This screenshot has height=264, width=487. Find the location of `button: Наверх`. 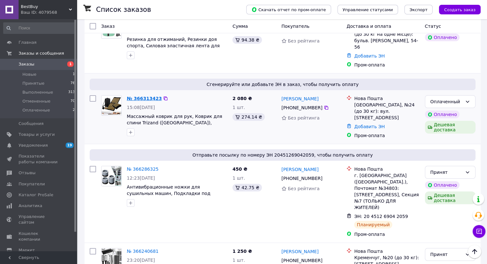

button: Наверх is located at coordinates (474, 252).